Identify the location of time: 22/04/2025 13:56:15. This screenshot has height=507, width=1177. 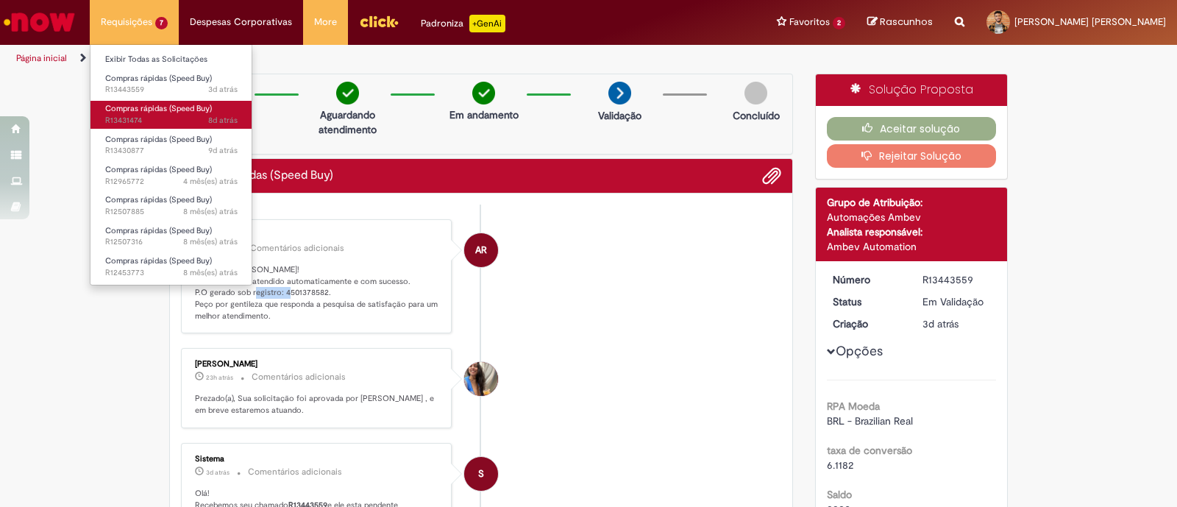
(210, 181).